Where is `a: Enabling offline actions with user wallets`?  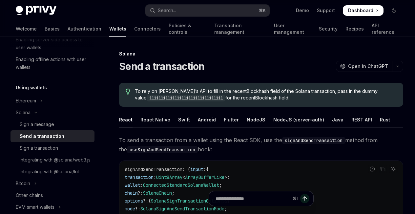
a: Enabling offline actions with user wallets is located at coordinates (53, 63).